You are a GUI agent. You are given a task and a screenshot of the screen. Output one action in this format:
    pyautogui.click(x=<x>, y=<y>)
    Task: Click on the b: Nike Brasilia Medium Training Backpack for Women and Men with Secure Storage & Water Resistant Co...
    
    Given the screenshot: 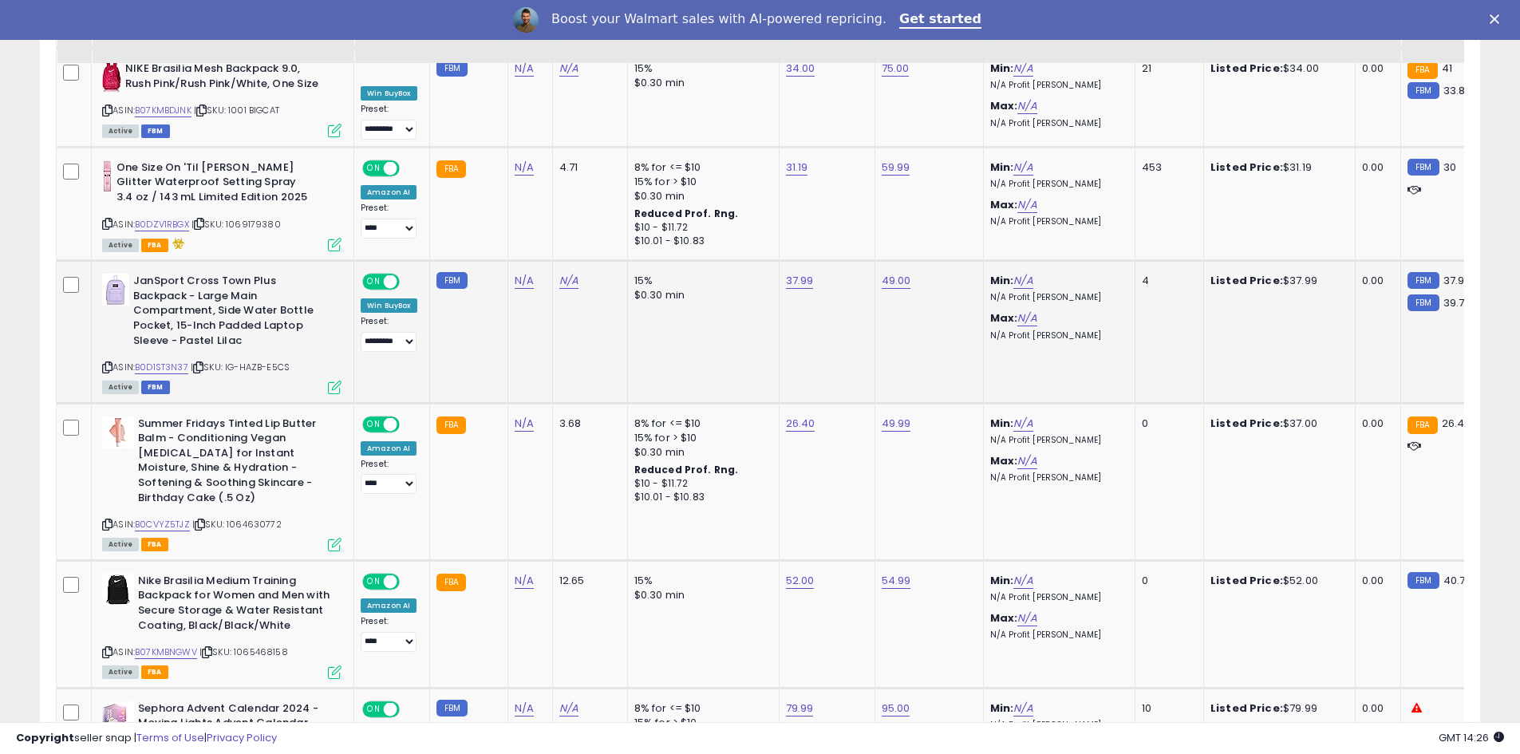 What is the action you would take?
    pyautogui.click(x=235, y=605)
    